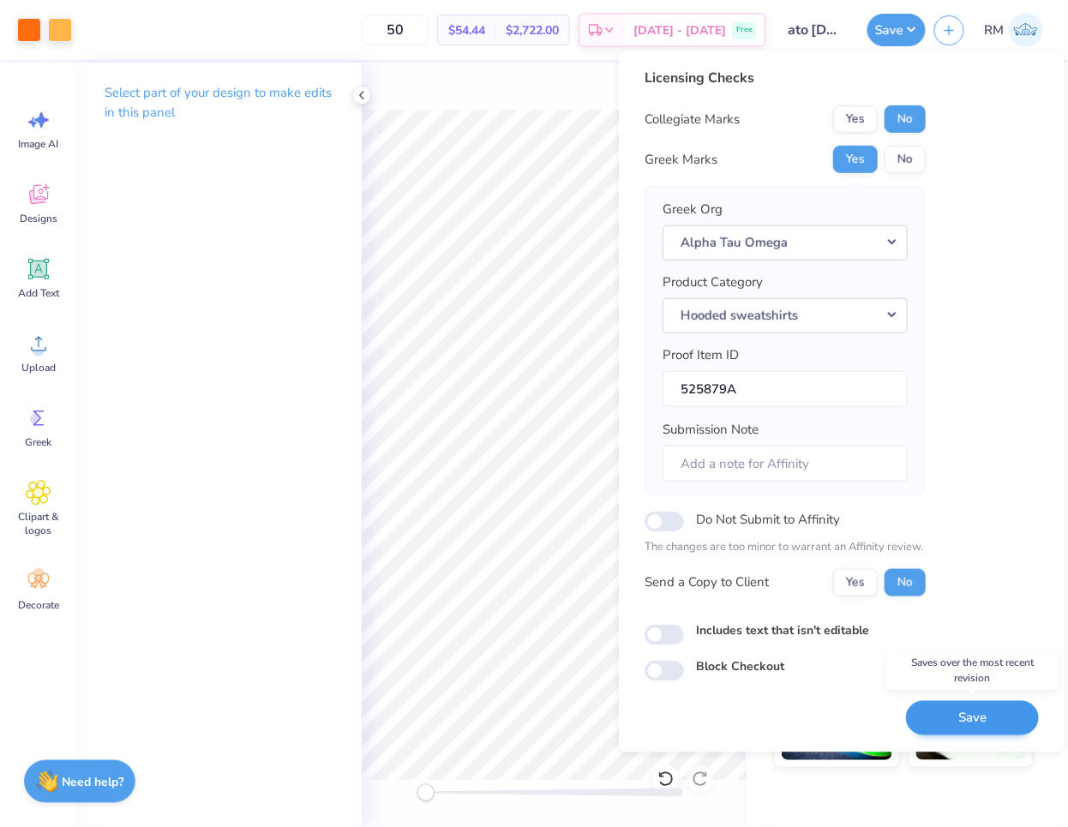  What do you see at coordinates (744, 30) in the screenshot?
I see `span: Free` at bounding box center [744, 30].